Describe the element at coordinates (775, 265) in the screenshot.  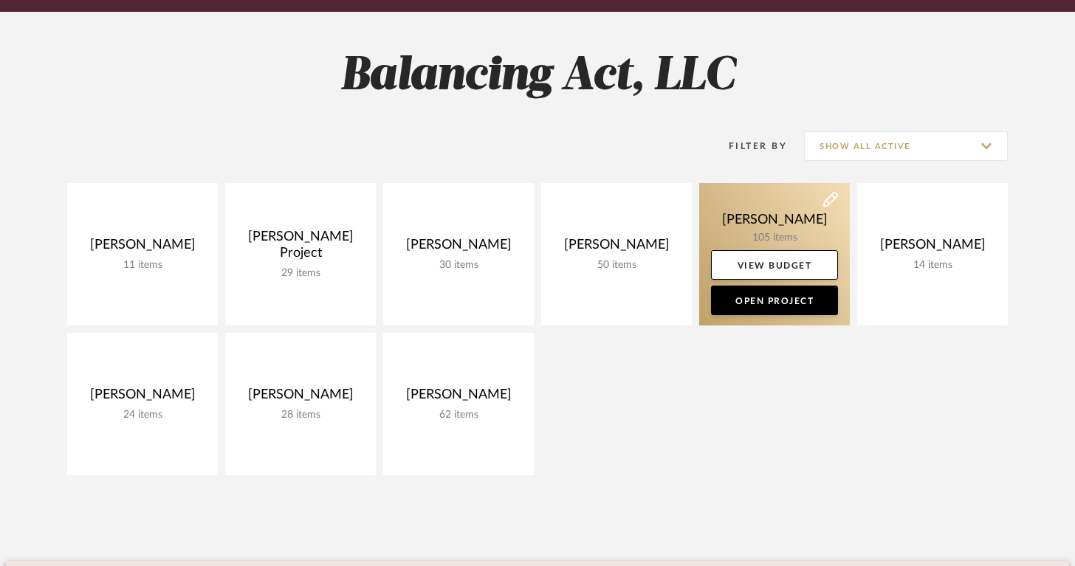
I see `a: View Budget` at that location.